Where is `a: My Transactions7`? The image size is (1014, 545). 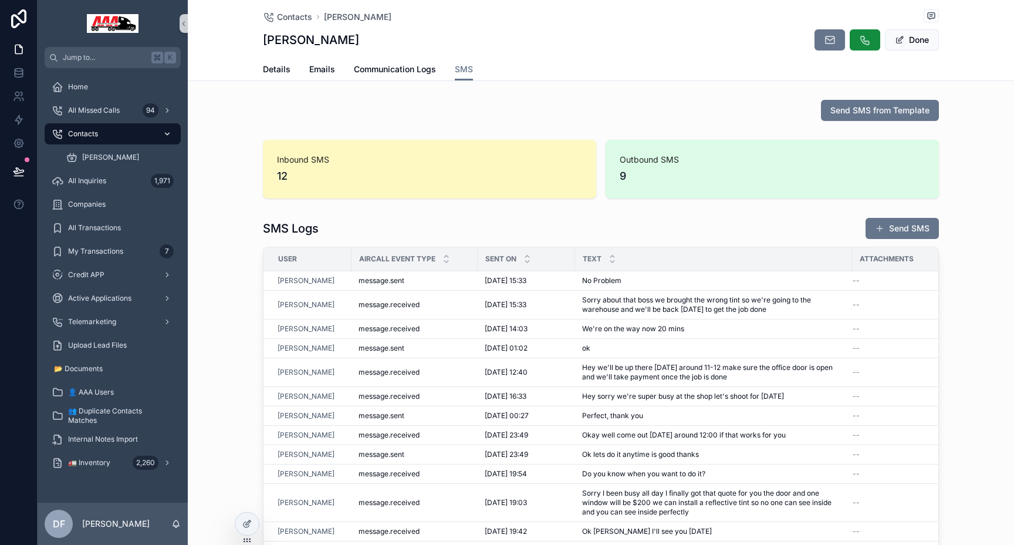 a: My Transactions7 is located at coordinates (113, 251).